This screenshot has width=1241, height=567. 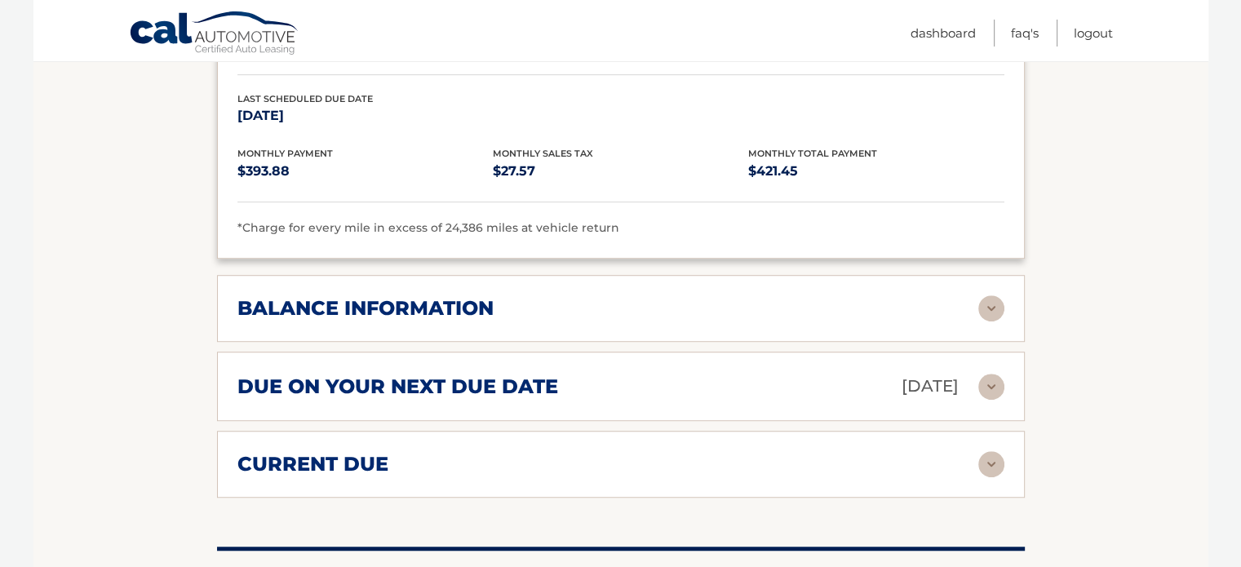 I want to click on h2: due on your next due date, so click(x=397, y=387).